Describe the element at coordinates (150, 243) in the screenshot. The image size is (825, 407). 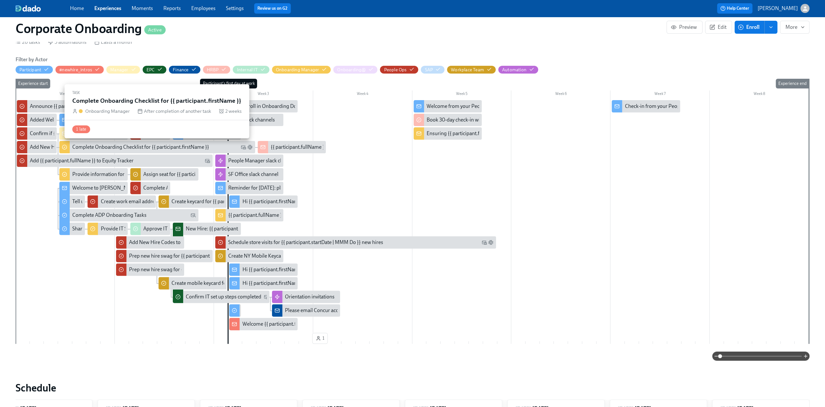
I see `div: Add New Hire Codes to Spreadsheet for {{ participant.fullName }} ({{ participant.startDate | MM/D...` at that location.